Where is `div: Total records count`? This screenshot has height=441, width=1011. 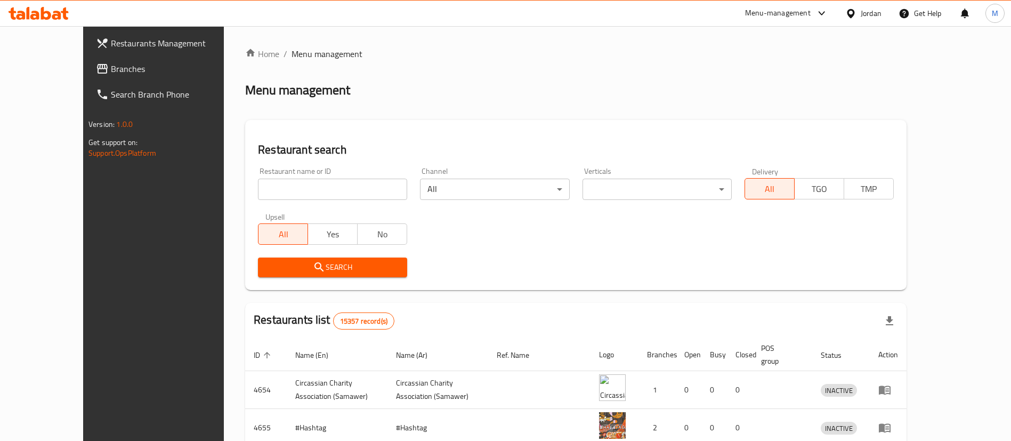 div: Total records count is located at coordinates (363, 321).